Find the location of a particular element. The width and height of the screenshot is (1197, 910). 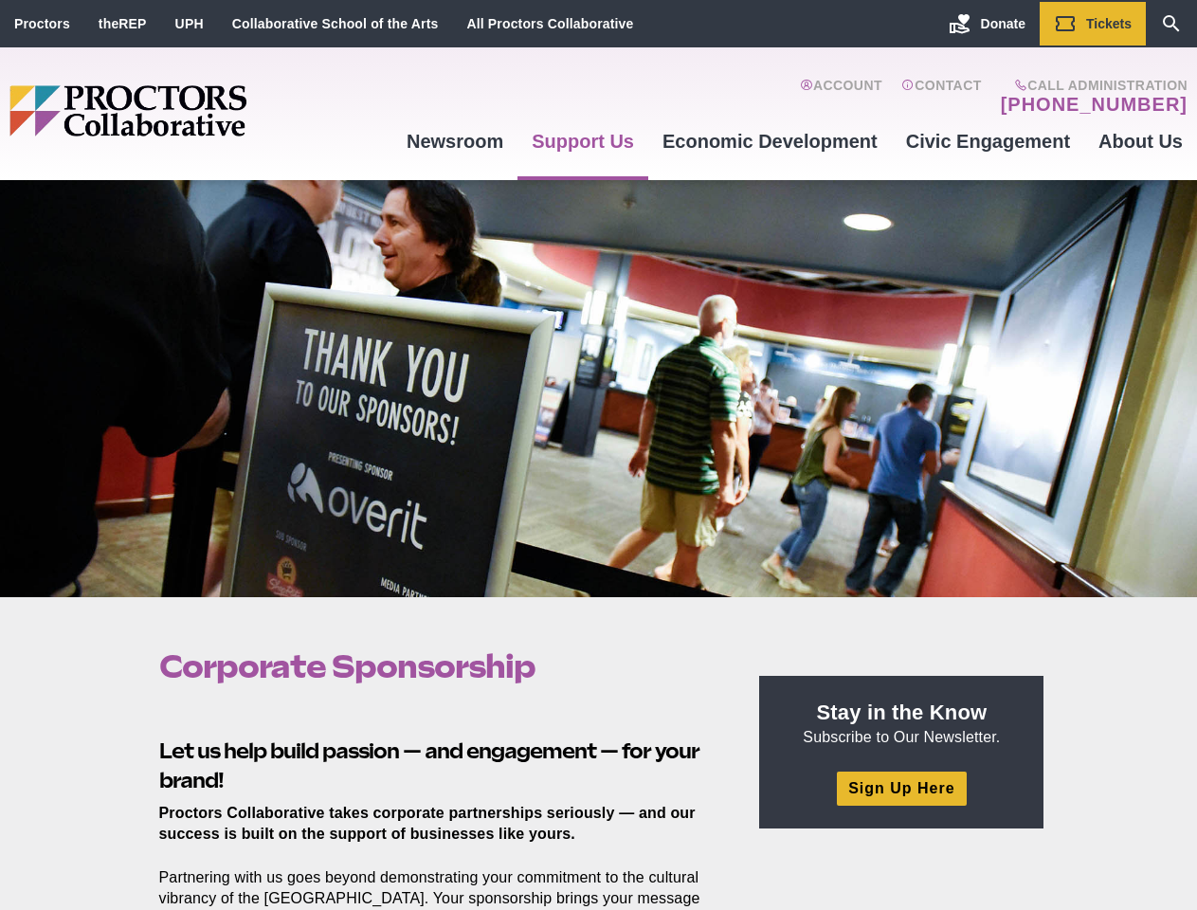

a: Contact is located at coordinates (941, 97).